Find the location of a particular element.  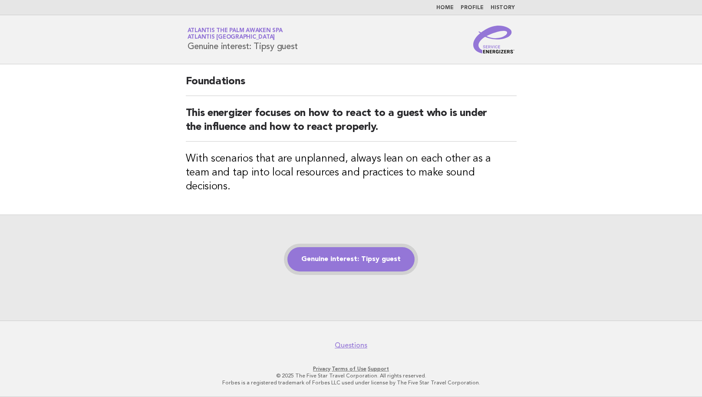

a: Profile is located at coordinates (472, 8).